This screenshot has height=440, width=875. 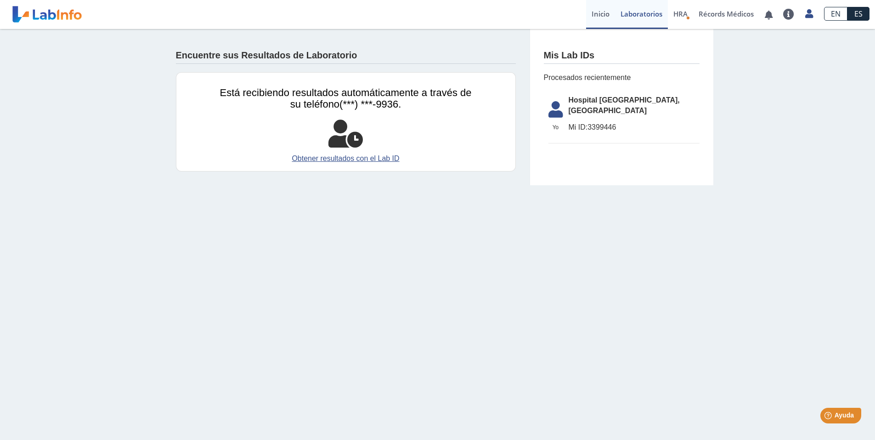 What do you see at coordinates (569, 56) in the screenshot?
I see `h4: Mis Lab IDs` at bounding box center [569, 56].